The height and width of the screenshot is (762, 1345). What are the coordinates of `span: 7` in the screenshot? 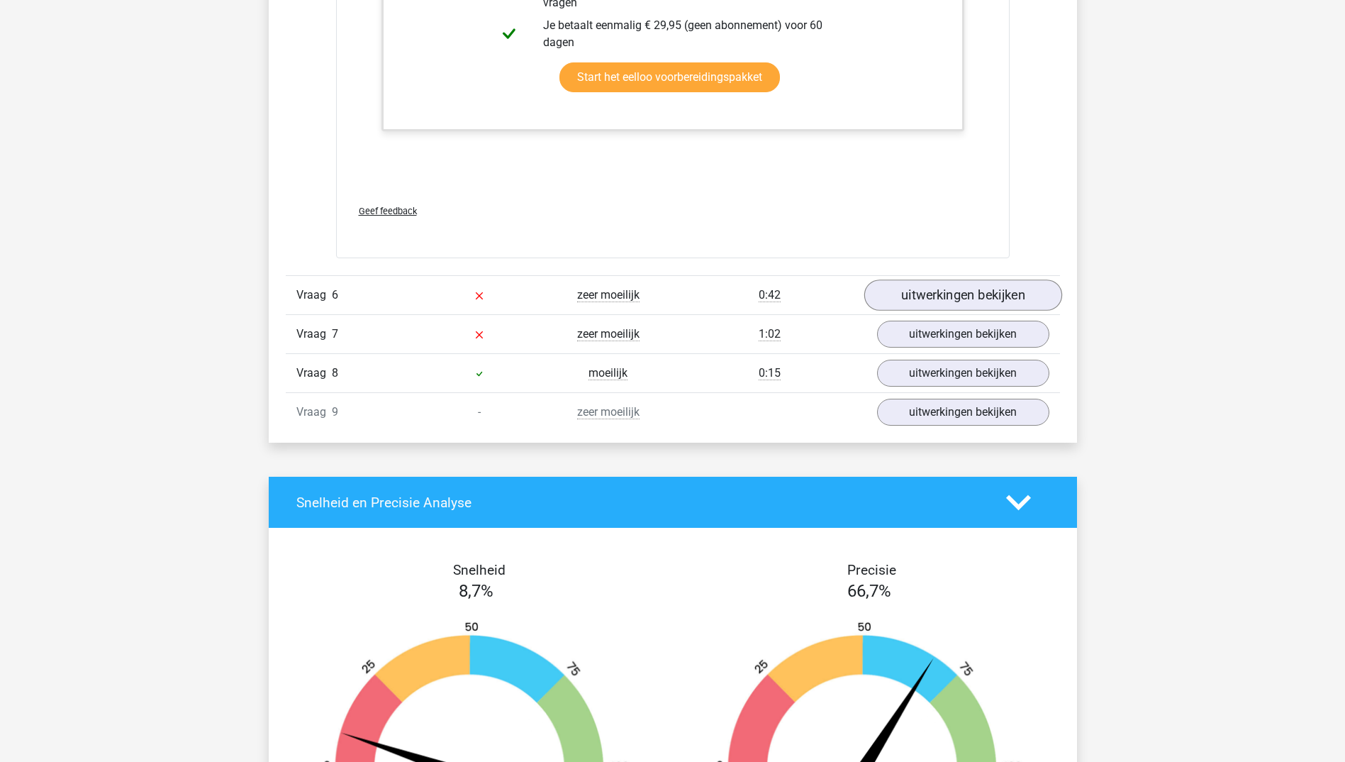 It's located at (335, 333).